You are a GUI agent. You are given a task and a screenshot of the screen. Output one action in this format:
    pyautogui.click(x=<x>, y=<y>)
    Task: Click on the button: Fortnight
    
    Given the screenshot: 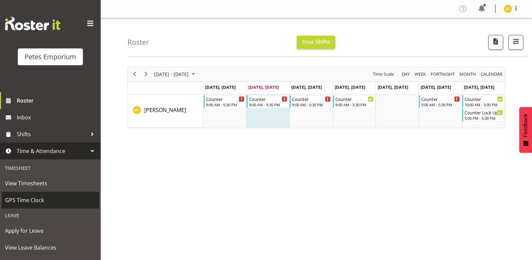 What is the action you would take?
    pyautogui.click(x=443, y=74)
    